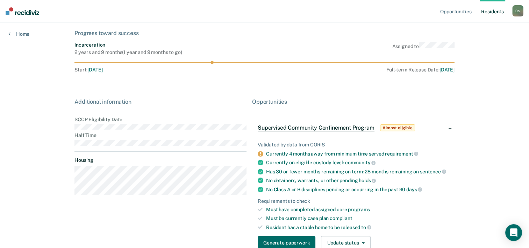 Image resolution: width=529 pixels, height=248 pixels. Describe the element at coordinates (161, 160) in the screenshot. I see `dt: Housing` at that location.